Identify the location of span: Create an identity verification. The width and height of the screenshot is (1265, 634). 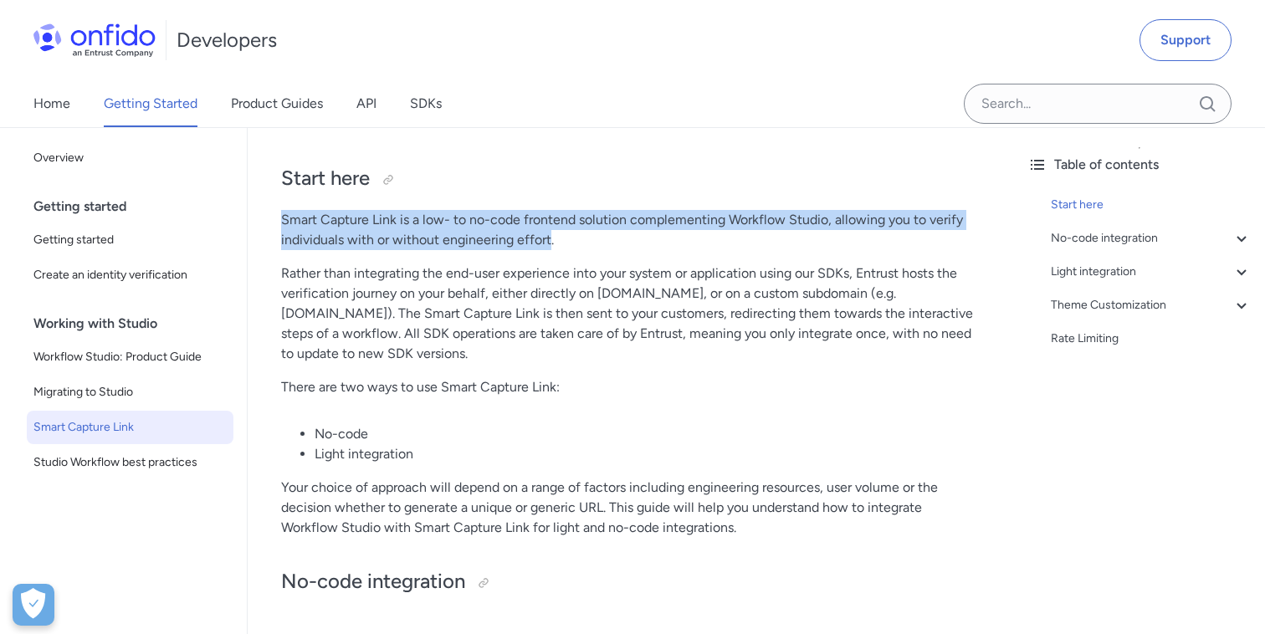
(130, 275).